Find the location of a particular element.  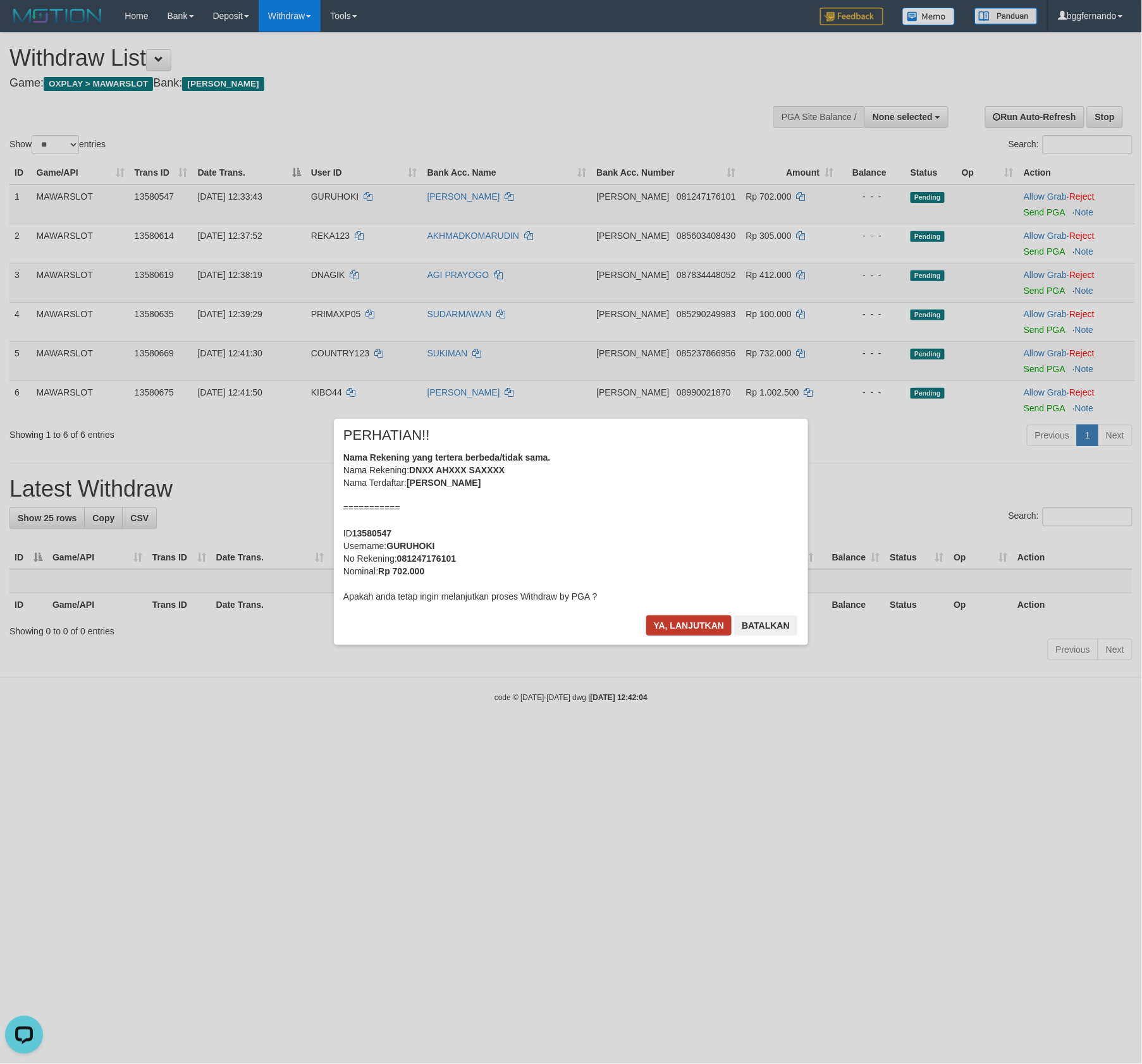

b: 13580547 is located at coordinates (372, 533).